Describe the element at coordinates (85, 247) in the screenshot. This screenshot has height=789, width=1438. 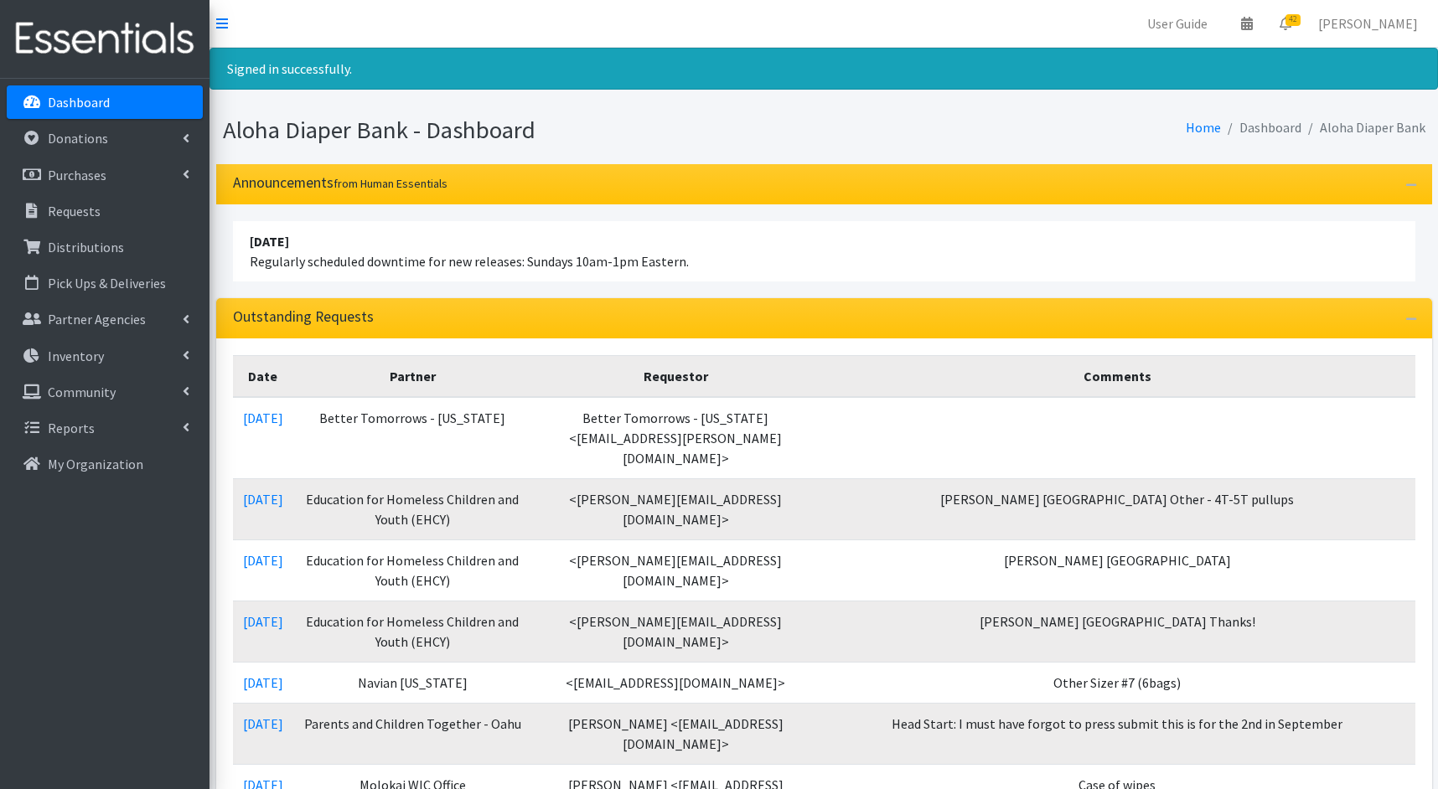
I see `p: Distributions` at that location.